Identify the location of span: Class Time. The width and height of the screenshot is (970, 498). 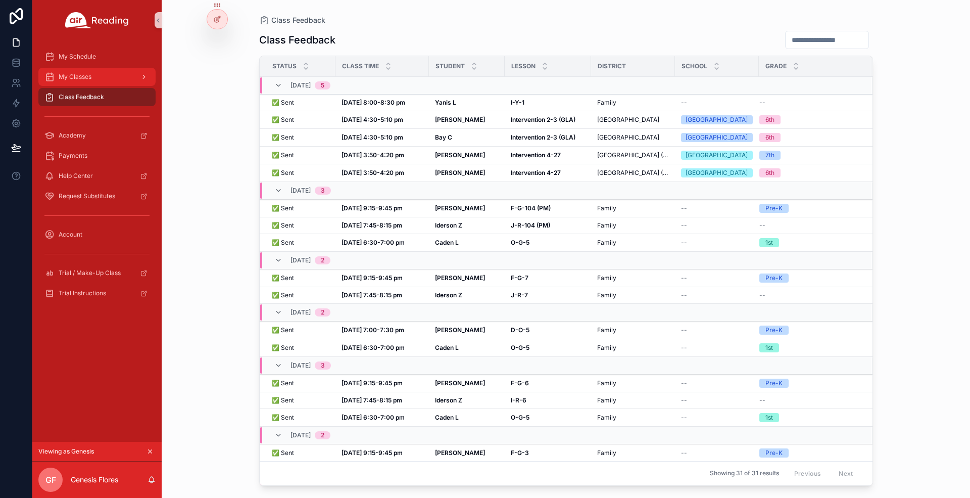
(360, 66).